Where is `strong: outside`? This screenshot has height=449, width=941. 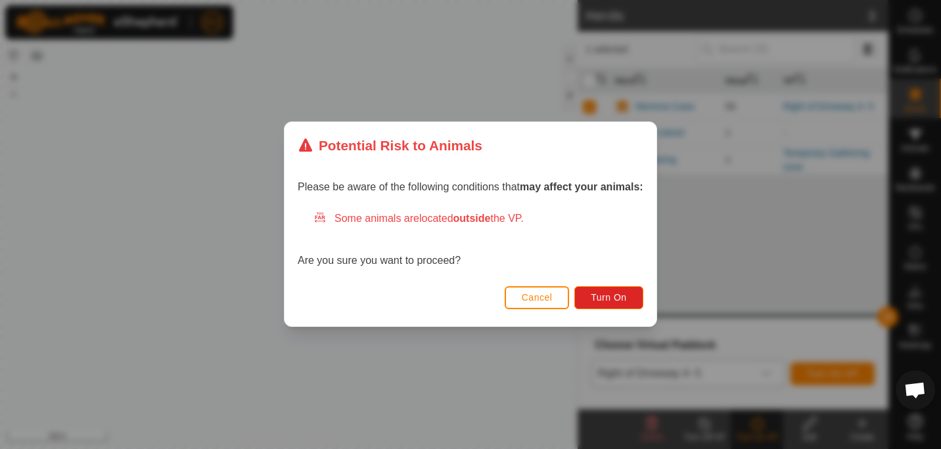 strong: outside is located at coordinates (472, 219).